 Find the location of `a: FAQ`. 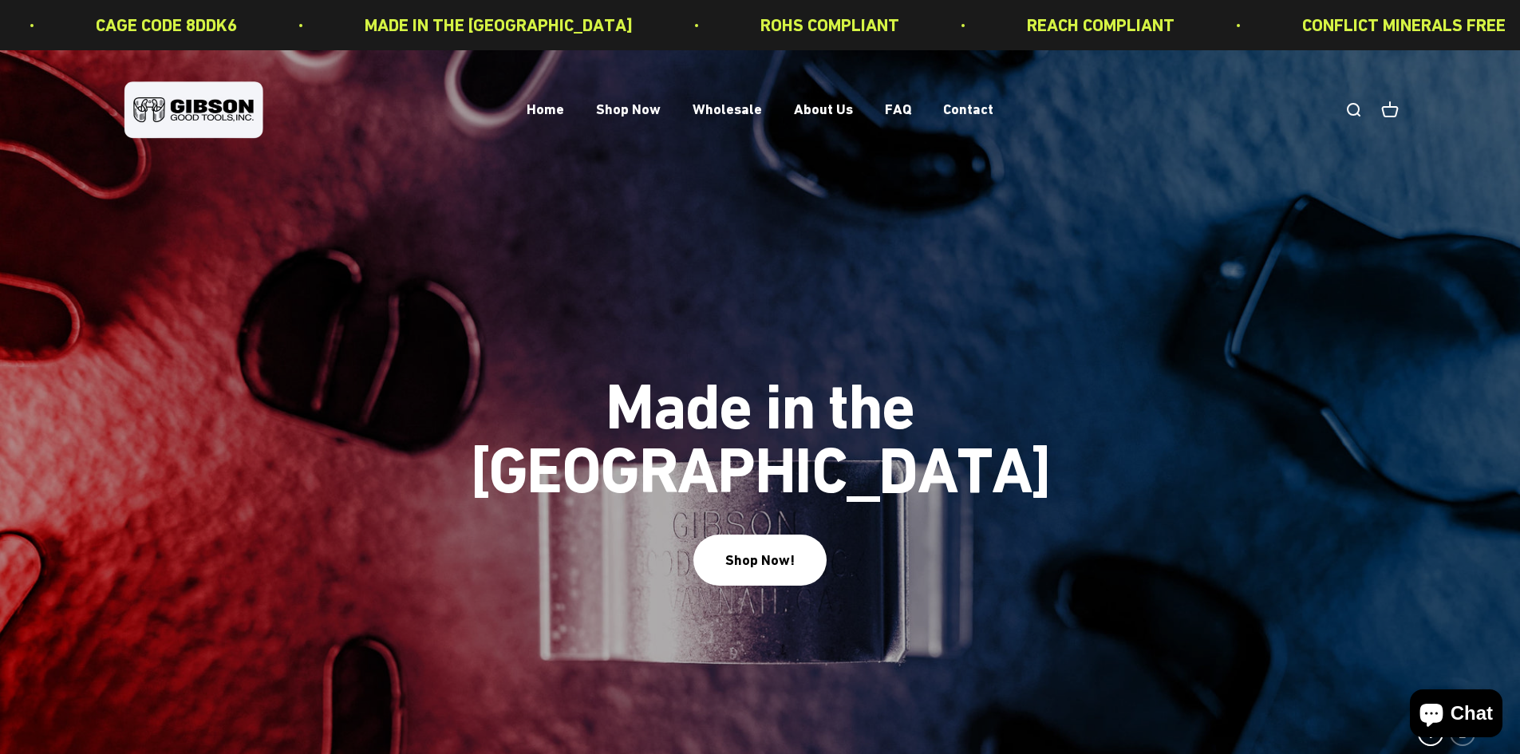

a: FAQ is located at coordinates (898, 109).